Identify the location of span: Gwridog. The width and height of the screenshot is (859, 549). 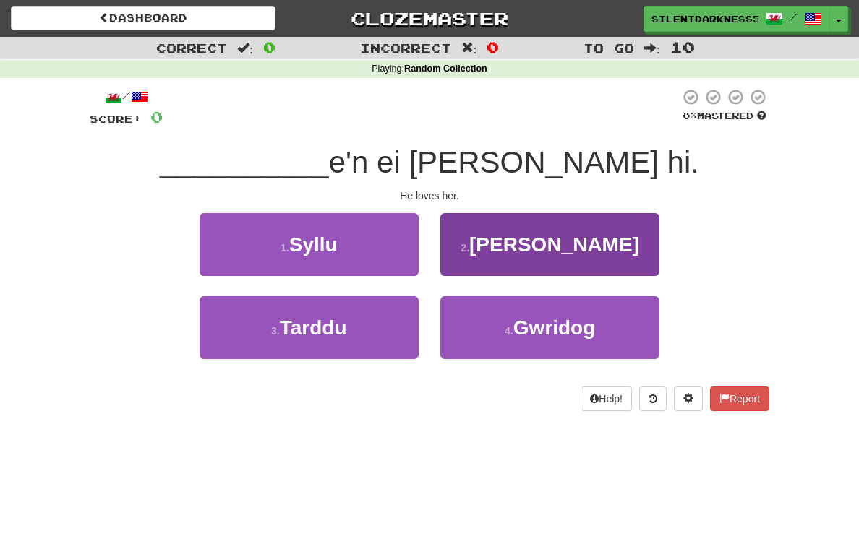
(555, 328).